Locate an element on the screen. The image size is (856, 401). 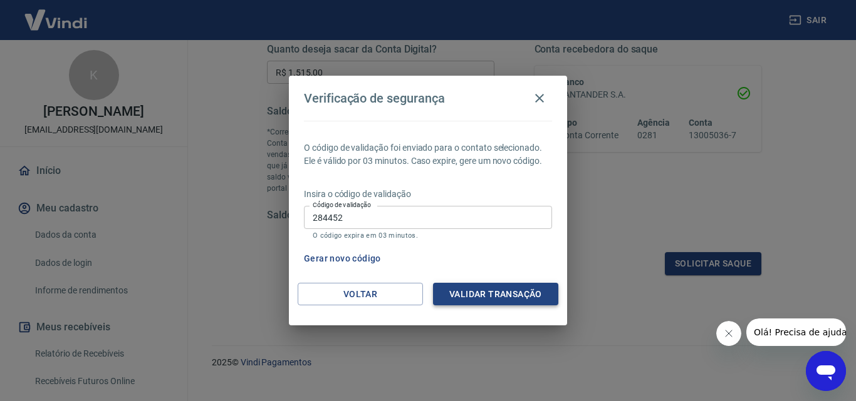
button: Voltar is located at coordinates (360, 294).